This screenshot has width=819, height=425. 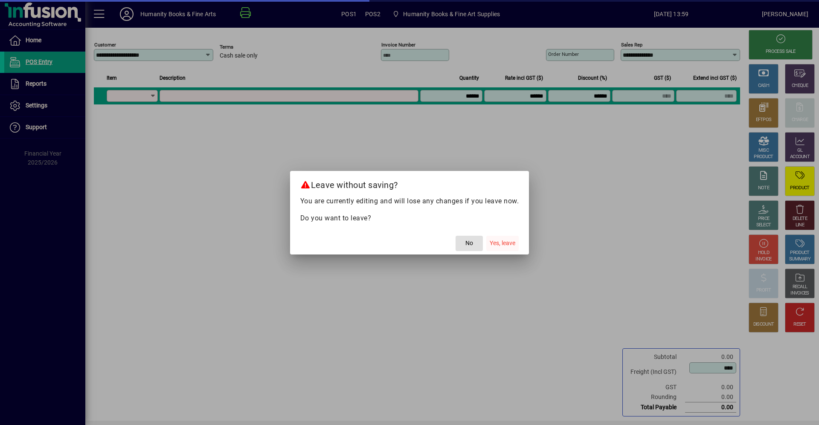 What do you see at coordinates (410, 201) in the screenshot?
I see `p: You are currently editing and will lose any changes if you leave now.` at bounding box center [410, 201].